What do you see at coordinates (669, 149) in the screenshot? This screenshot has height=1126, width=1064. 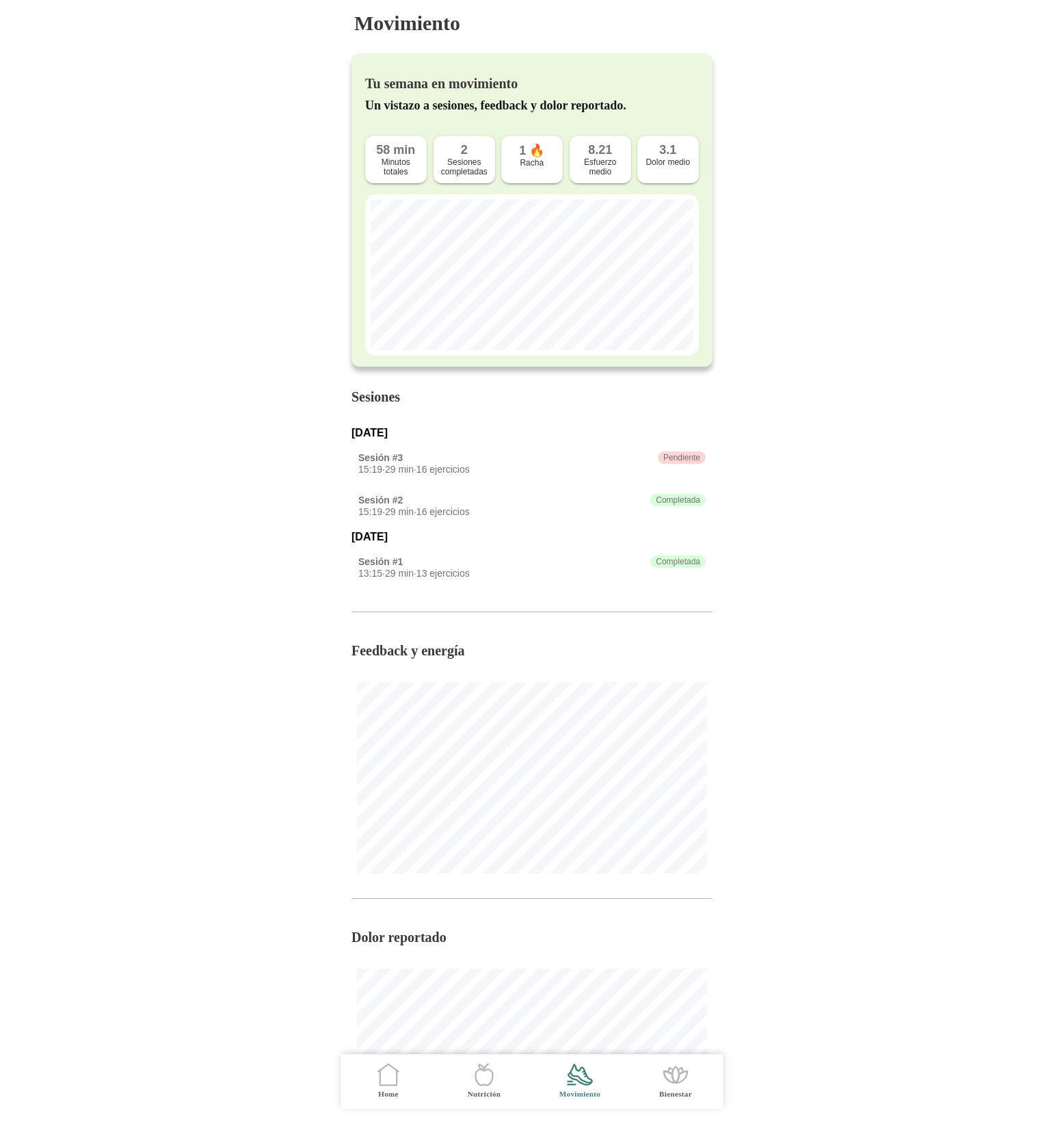 I see `div: 3.1` at bounding box center [669, 149].